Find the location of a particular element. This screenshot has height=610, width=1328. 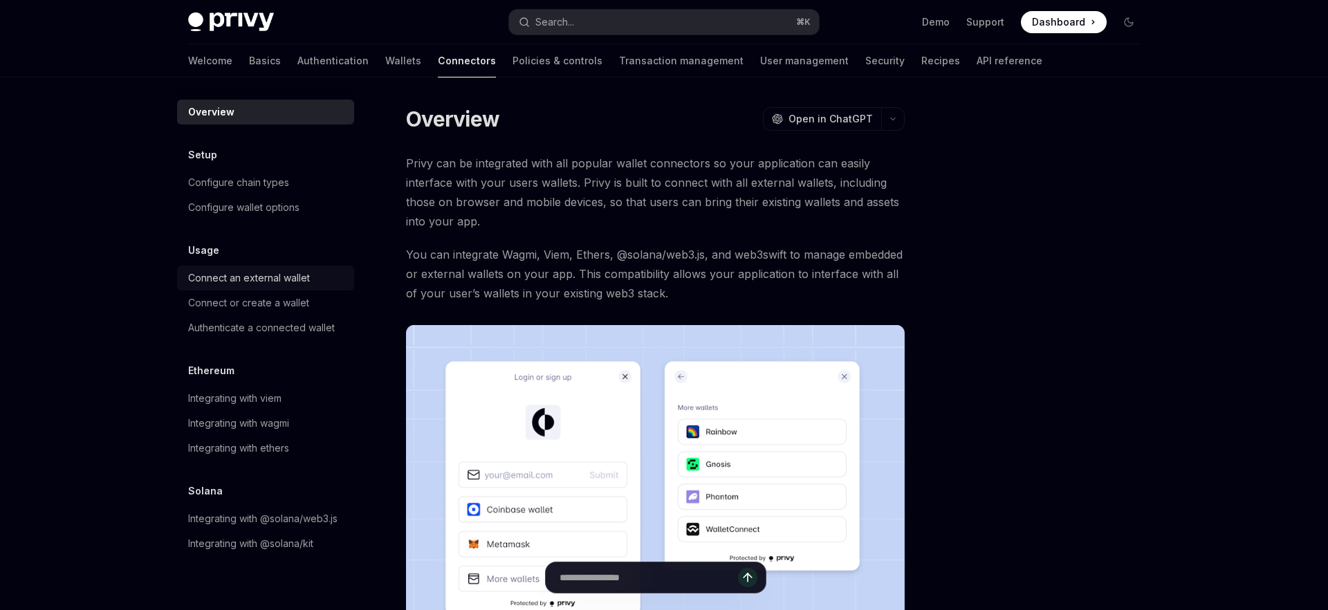

h5: Solana is located at coordinates (205, 491).